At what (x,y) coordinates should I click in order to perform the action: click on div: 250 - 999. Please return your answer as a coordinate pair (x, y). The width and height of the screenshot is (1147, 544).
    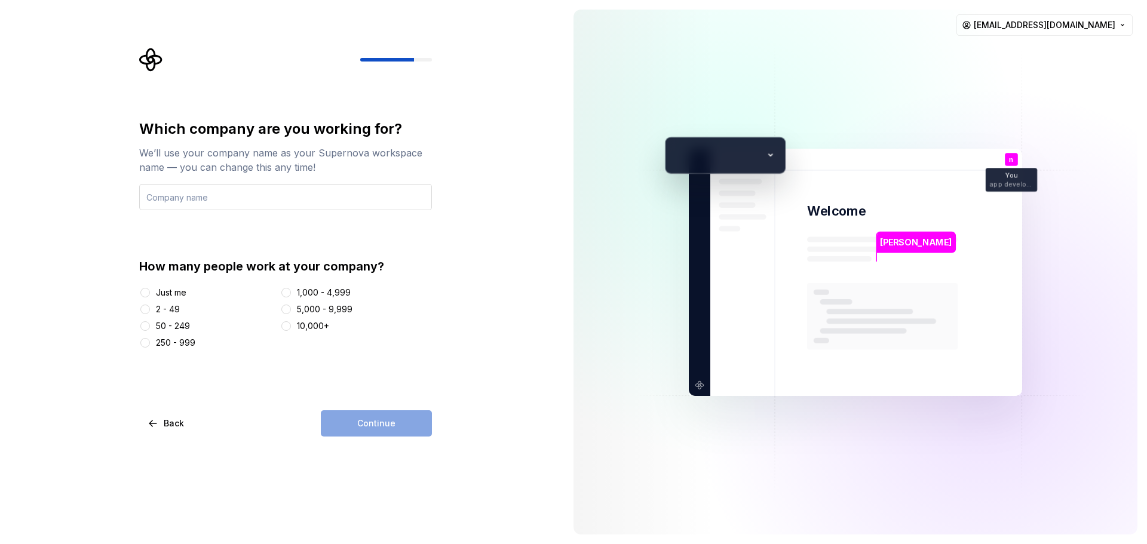
    Looking at the image, I should click on (176, 343).